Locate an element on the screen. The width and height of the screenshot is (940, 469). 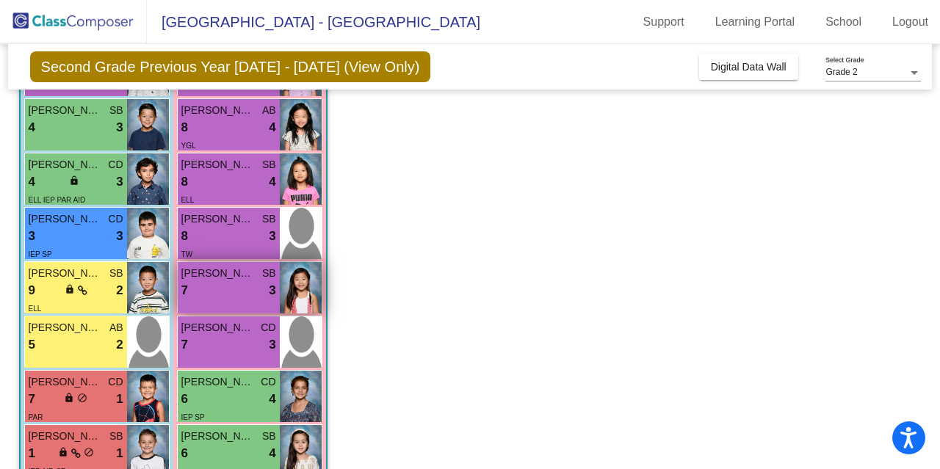
span: ELL IEP PAR AID is located at coordinates (57, 200).